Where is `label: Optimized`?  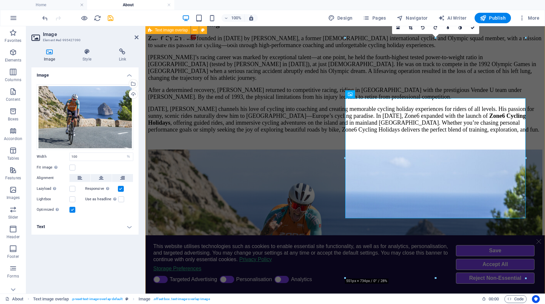 label: Optimized is located at coordinates (53, 210).